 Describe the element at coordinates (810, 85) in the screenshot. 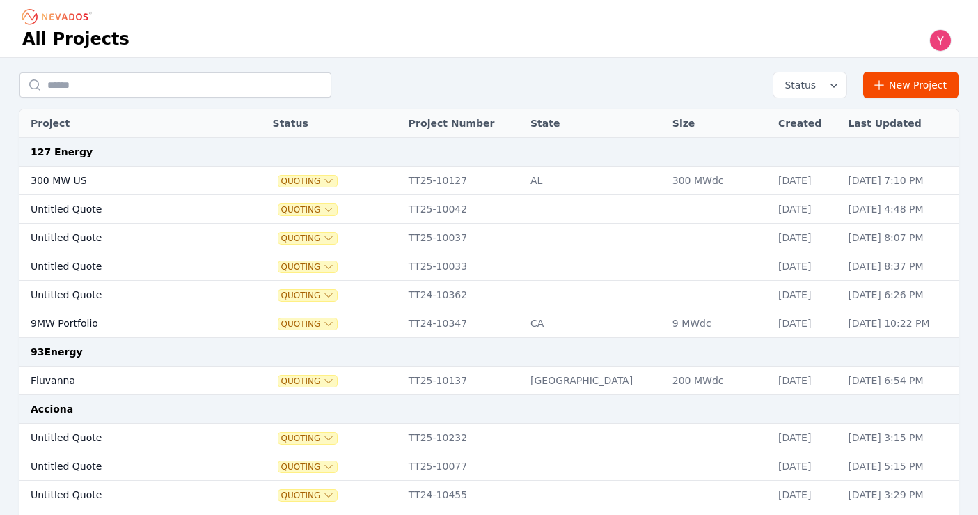

I see `button: Status` at that location.